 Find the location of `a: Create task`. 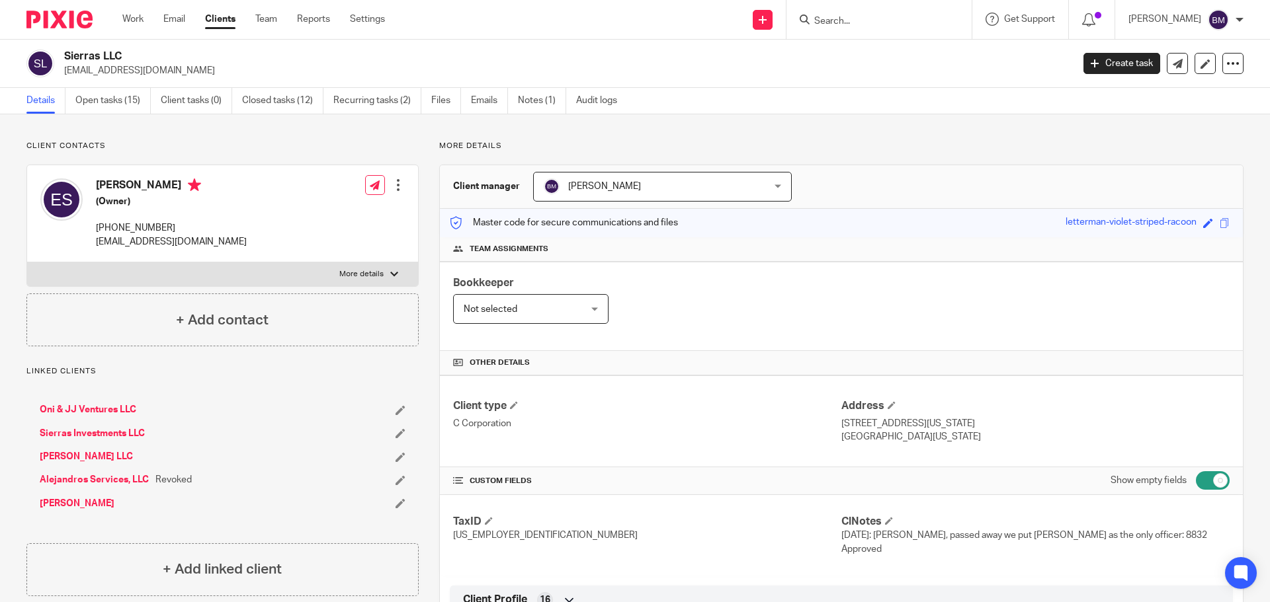

a: Create task is located at coordinates (1122, 63).